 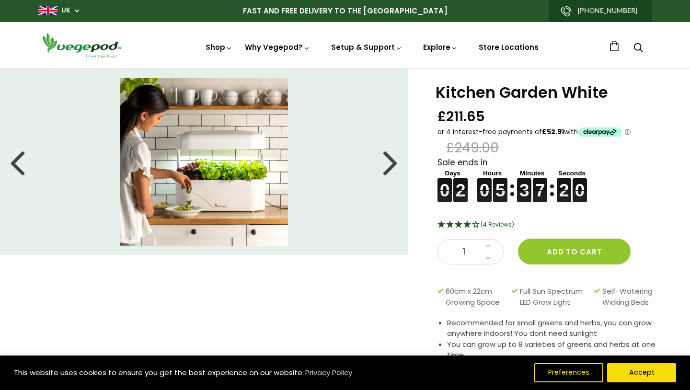 I want to click on span: 4 Stars - 4 Reviews, so click(x=497, y=224).